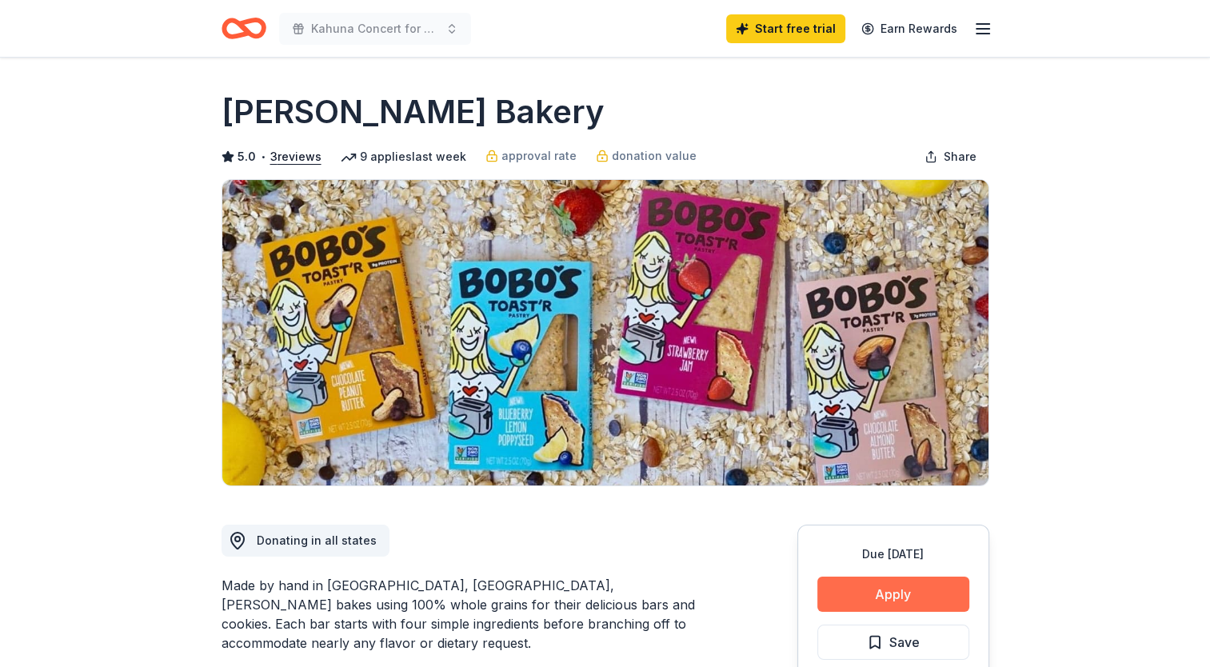 This screenshot has width=1210, height=667. Describe the element at coordinates (403, 157) in the screenshot. I see `div: 9 applies last week` at that location.